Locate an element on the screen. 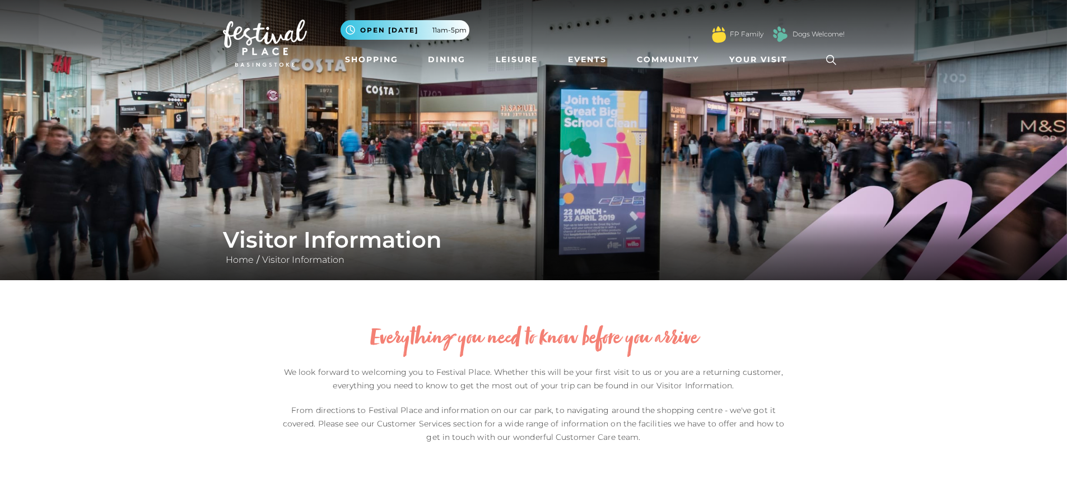 This screenshot has height=492, width=1067. h1: Visitor Information is located at coordinates (534, 240).